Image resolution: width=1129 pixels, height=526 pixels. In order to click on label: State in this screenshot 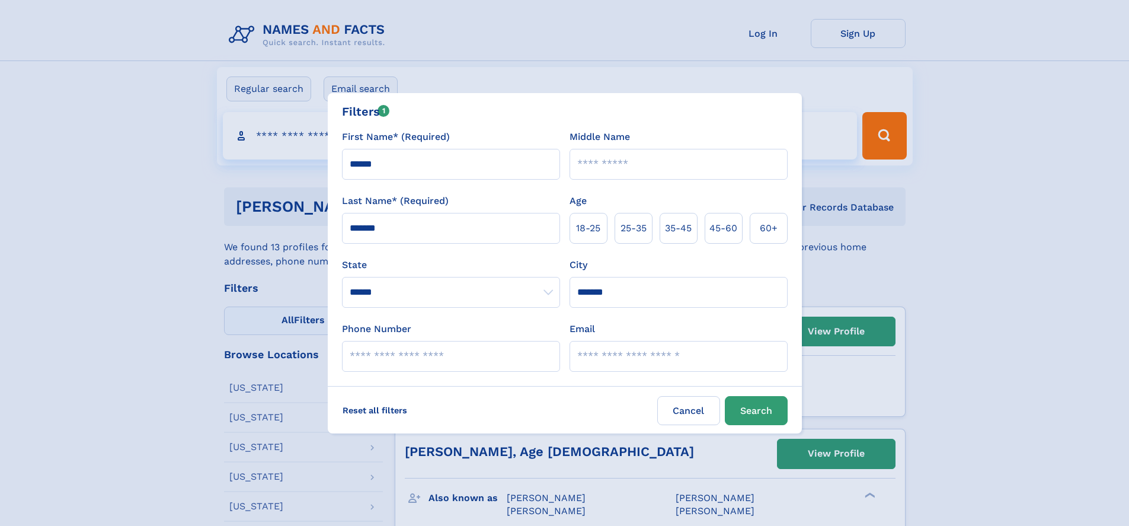, I will do `click(451, 265)`.